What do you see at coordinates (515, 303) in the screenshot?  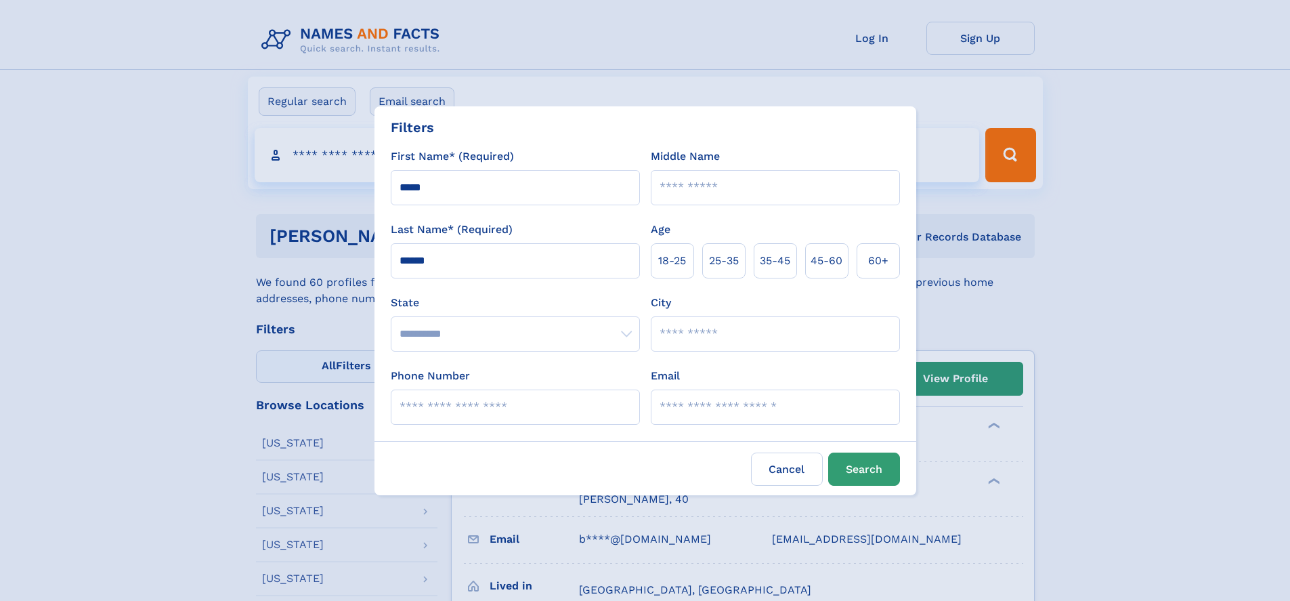 I see `label: State` at bounding box center [515, 303].